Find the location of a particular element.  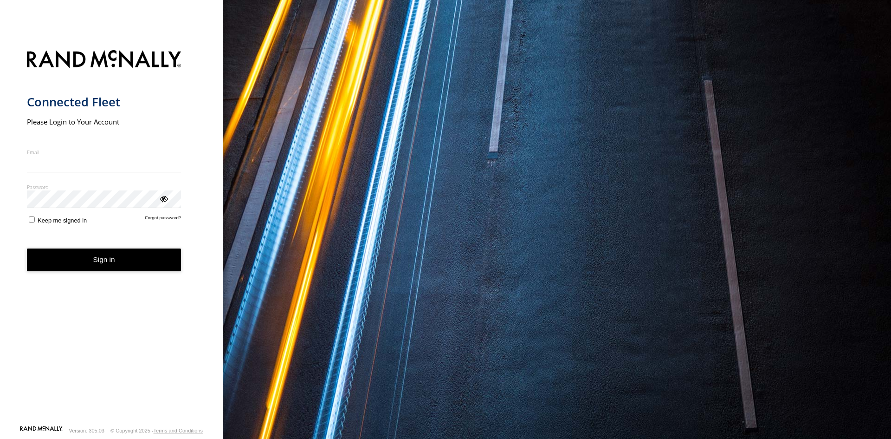

label: Password is located at coordinates (104, 187).